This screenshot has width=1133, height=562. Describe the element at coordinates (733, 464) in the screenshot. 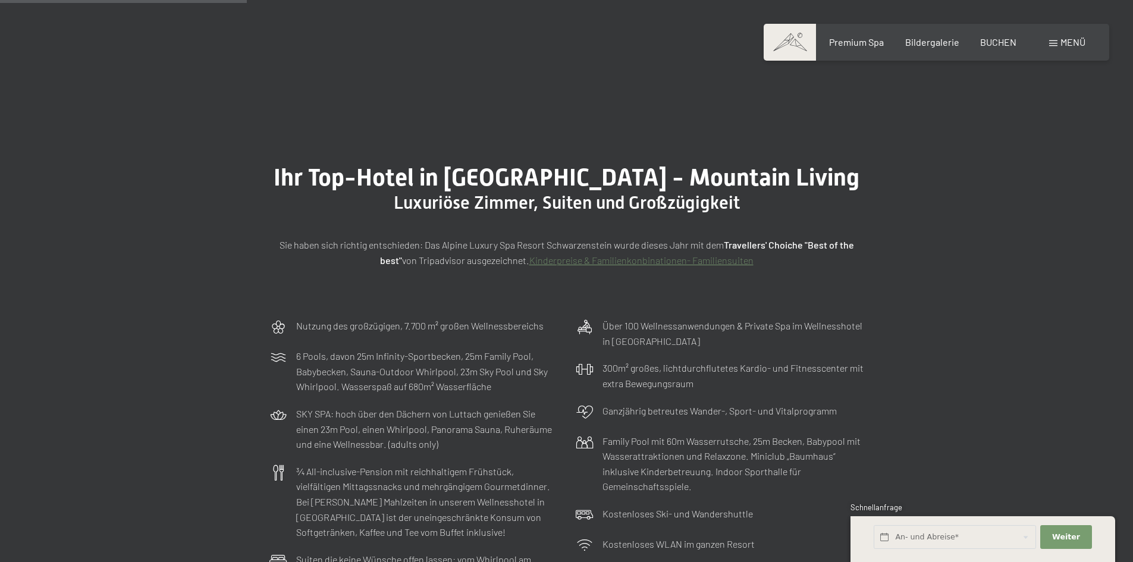

I see `p: Family Pool mit 60m Wasserrutsche, 25m Becken, Babypool mit Wasserattraktionen und Relaxzone. Min...` at that location.